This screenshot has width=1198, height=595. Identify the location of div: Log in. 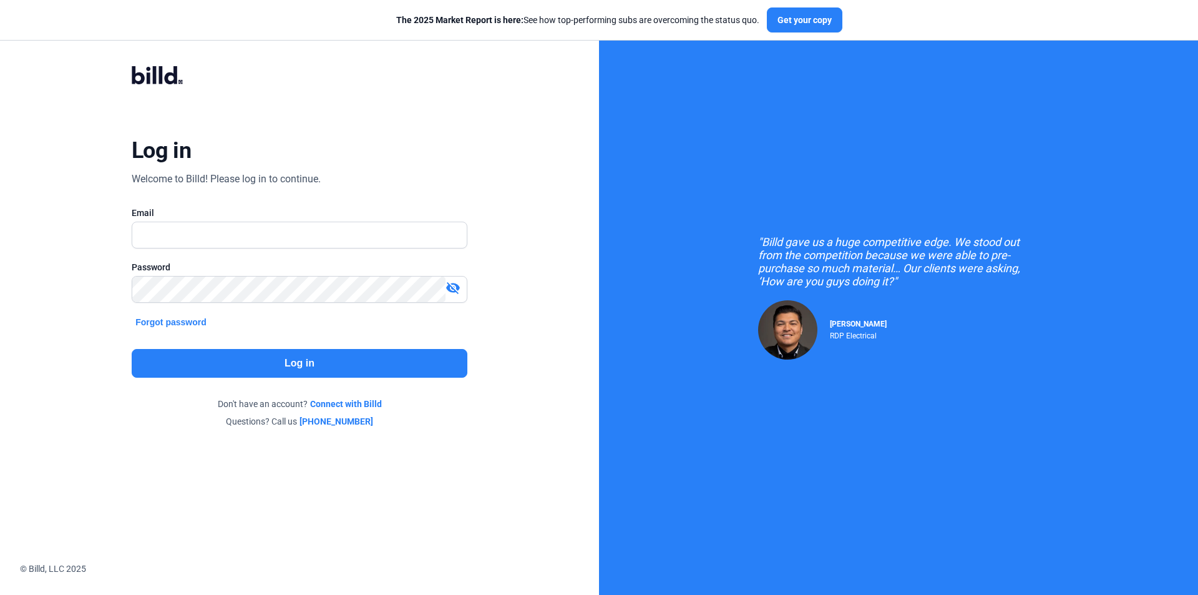
(161, 150).